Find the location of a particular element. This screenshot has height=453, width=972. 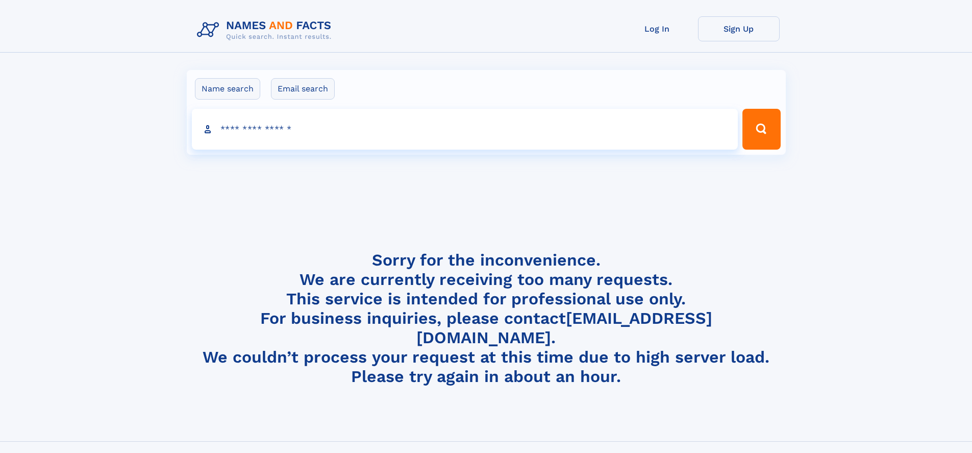

a: Log In is located at coordinates (657, 29).